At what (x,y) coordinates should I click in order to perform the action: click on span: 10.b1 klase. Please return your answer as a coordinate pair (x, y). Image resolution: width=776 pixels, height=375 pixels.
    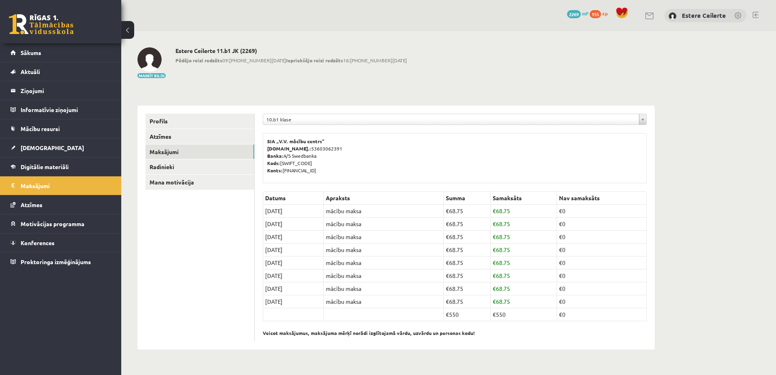
    Looking at the image, I should click on (451, 119).